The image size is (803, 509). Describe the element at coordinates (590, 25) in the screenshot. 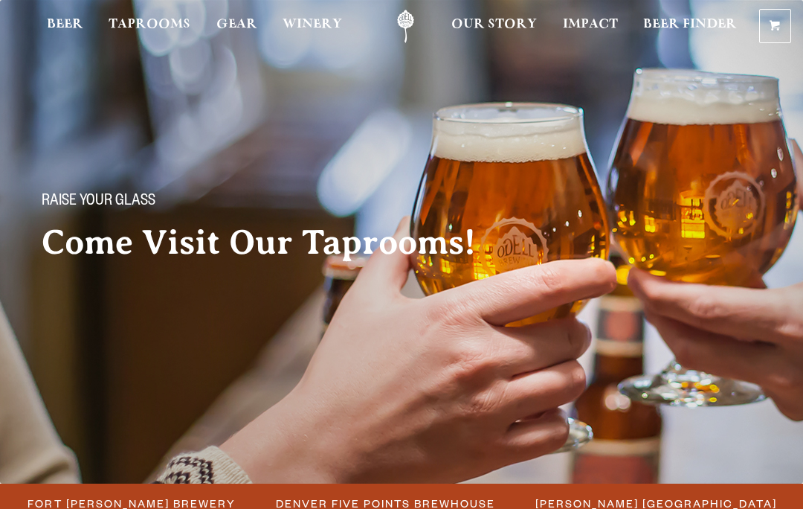

I see `span: Impact` at that location.